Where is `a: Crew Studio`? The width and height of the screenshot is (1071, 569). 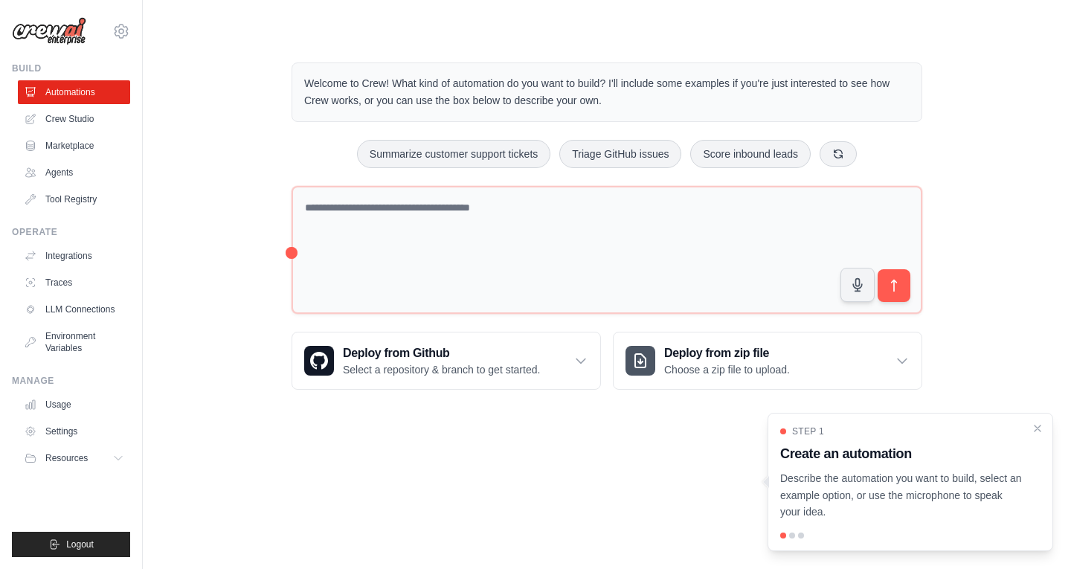 a: Crew Studio is located at coordinates (74, 119).